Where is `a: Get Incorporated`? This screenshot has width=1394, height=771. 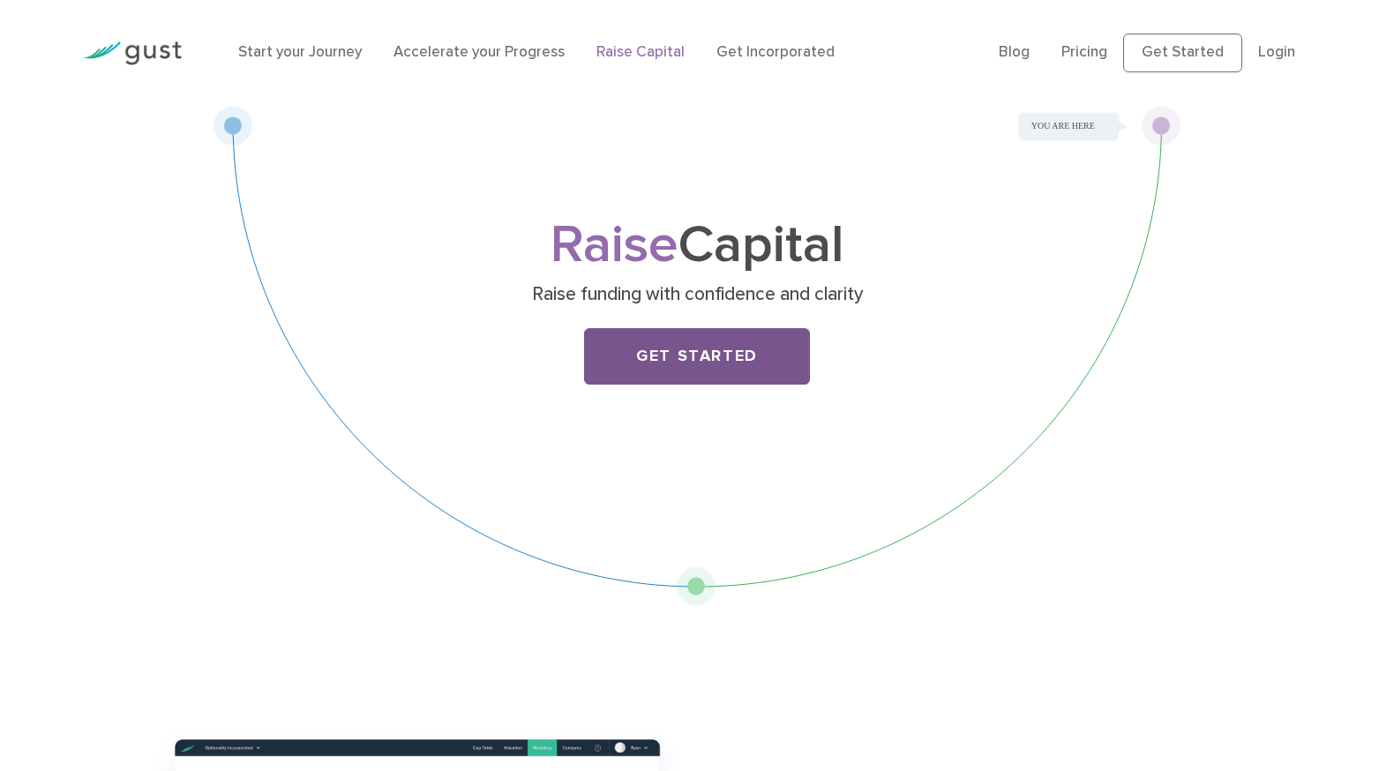
a: Get Incorporated is located at coordinates (776, 52).